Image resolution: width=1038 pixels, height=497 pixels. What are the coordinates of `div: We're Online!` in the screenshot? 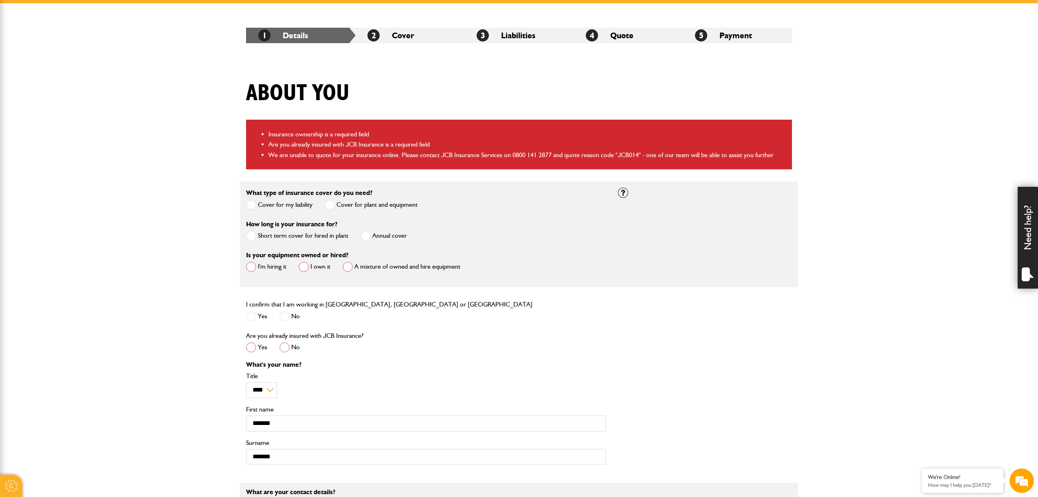 It's located at (962, 477).